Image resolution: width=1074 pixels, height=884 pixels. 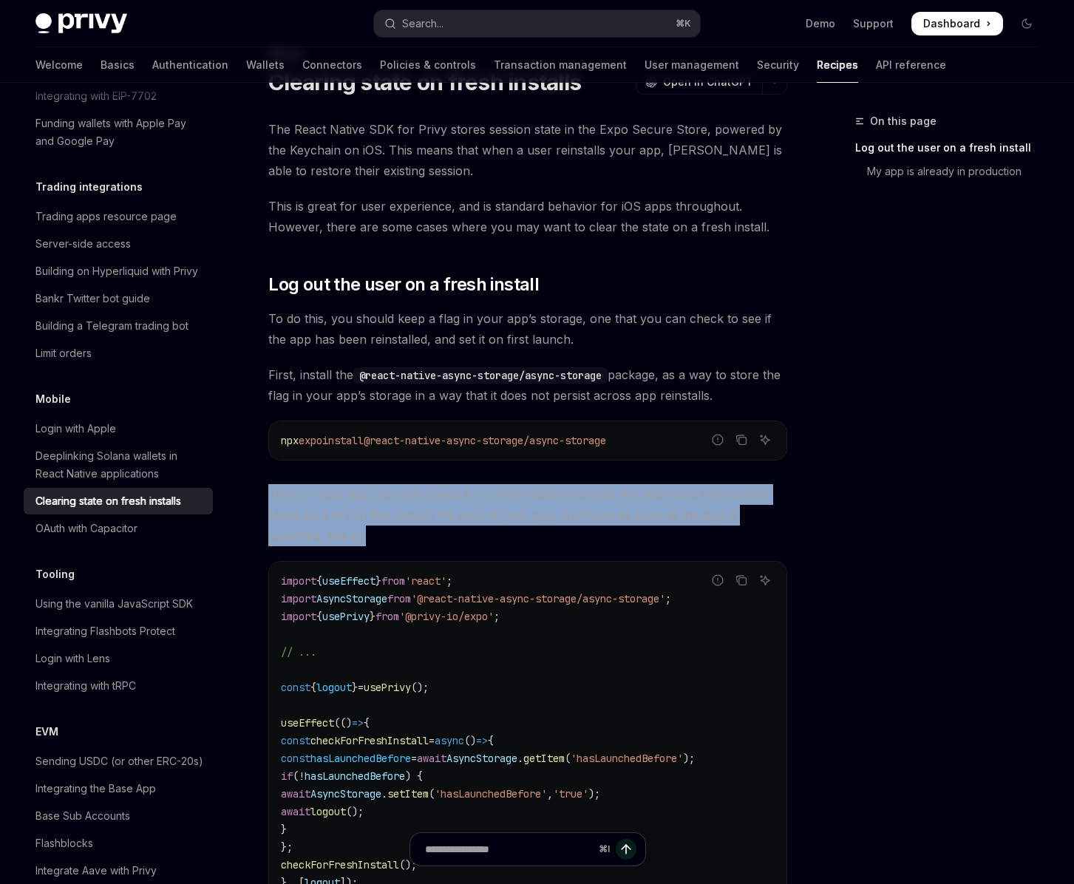 What do you see at coordinates (118, 326) in the screenshot?
I see `a: Building a Telegram trading bot` at bounding box center [118, 326].